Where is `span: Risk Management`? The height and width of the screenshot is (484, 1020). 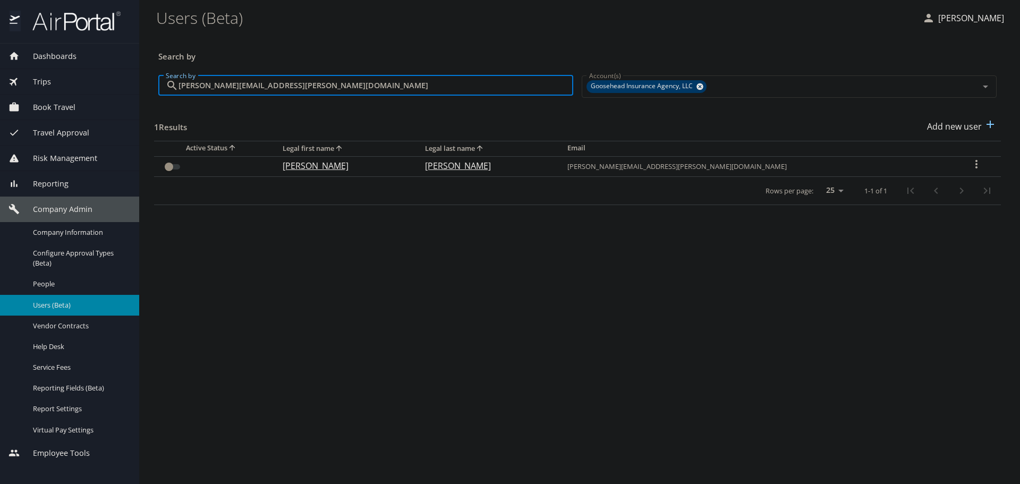 span: Risk Management is located at coordinates (58, 158).